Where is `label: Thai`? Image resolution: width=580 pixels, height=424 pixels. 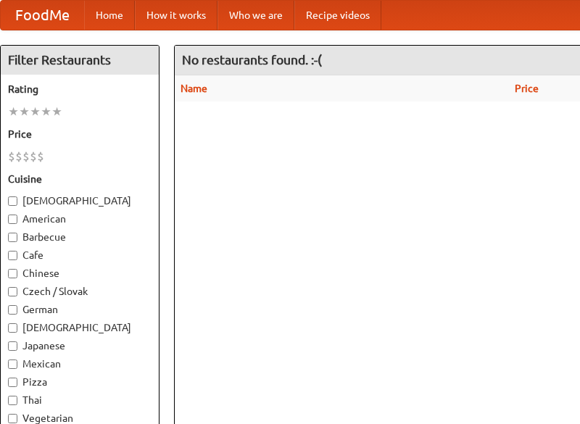 label: Thai is located at coordinates (80, 400).